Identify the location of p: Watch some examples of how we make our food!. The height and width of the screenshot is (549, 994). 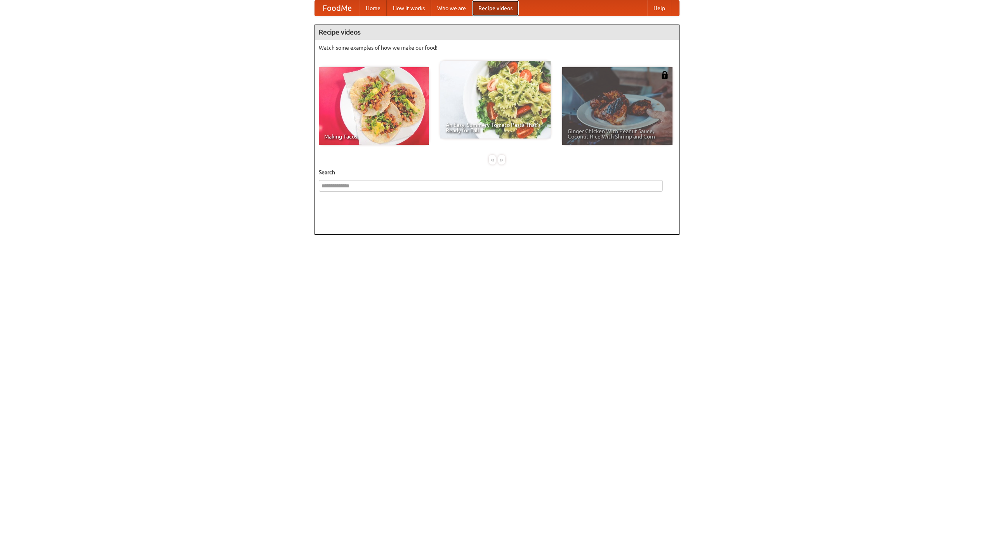
(497, 48).